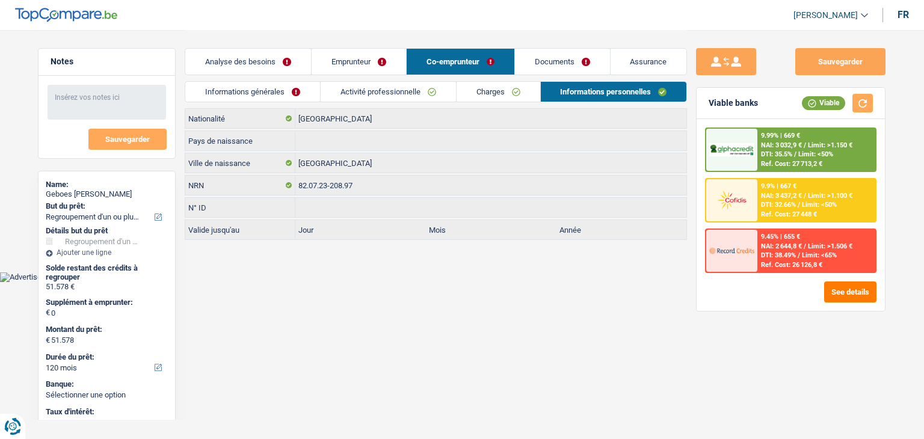 Image resolution: width=924 pixels, height=439 pixels. I want to click on img: Cofidis, so click(731, 200).